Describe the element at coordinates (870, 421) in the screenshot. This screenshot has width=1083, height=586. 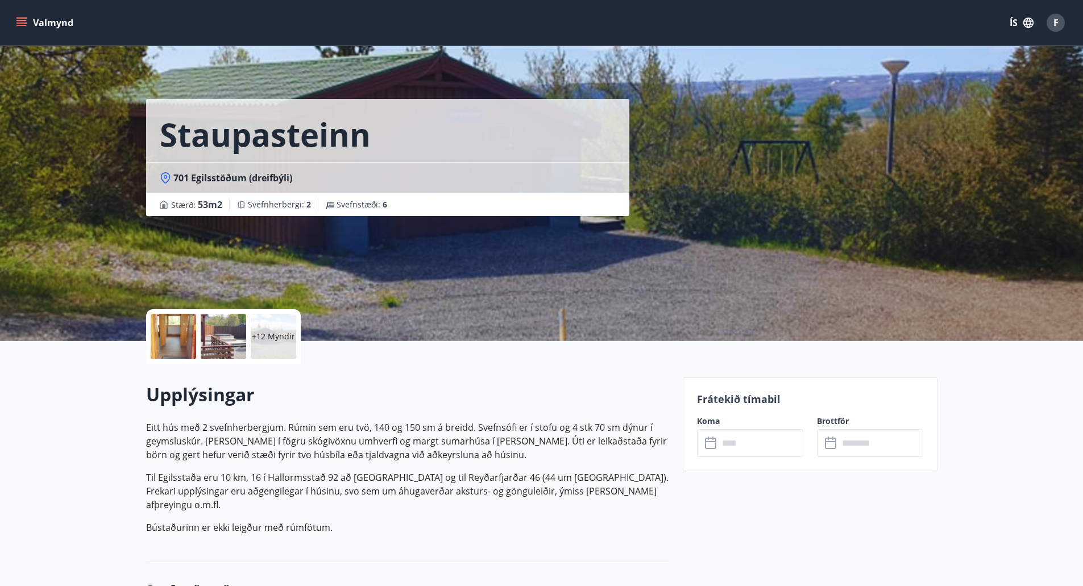
I see `label: Brottför` at that location.